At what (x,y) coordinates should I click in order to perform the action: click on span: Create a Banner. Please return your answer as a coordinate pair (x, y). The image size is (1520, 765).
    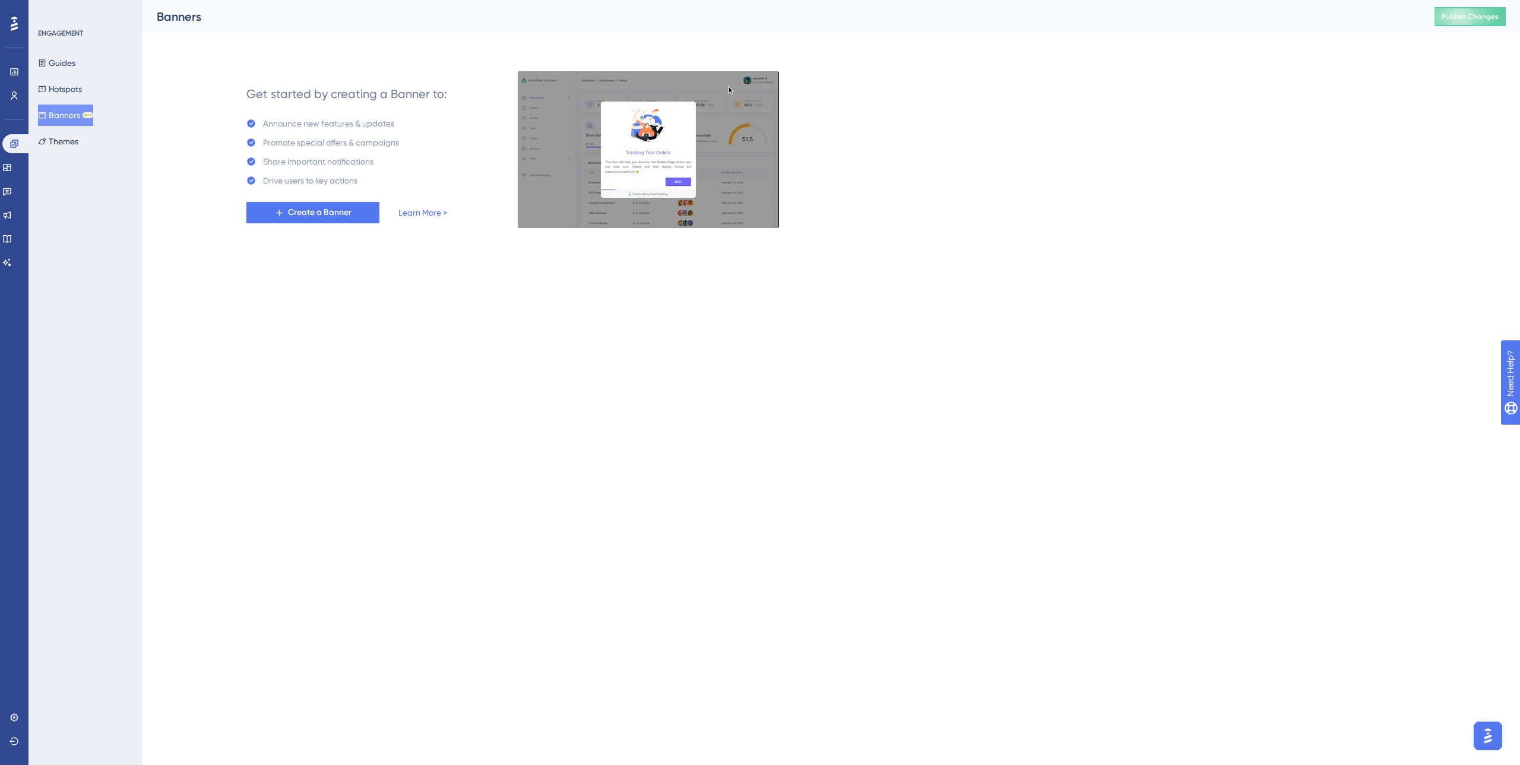
    Looking at the image, I should click on (320, 213).